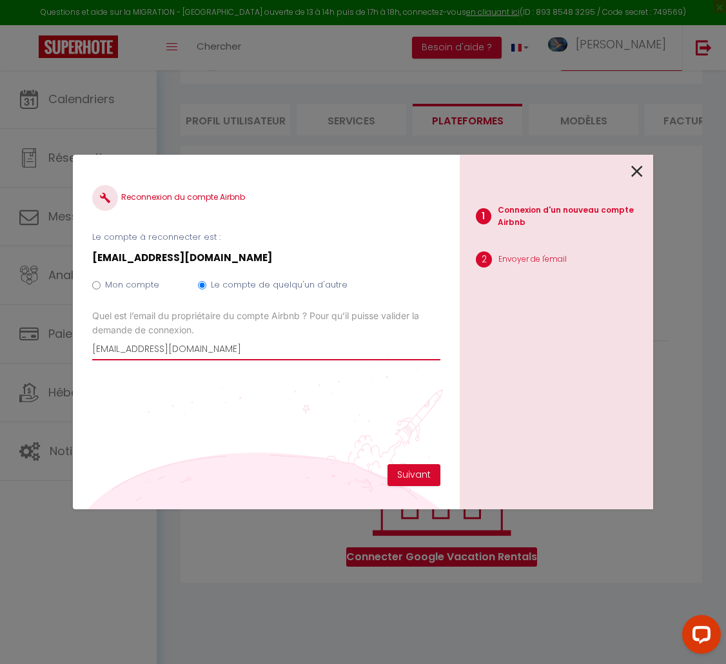 The image size is (726, 664). Describe the element at coordinates (414, 475) in the screenshot. I see `button: Suivant` at that location.